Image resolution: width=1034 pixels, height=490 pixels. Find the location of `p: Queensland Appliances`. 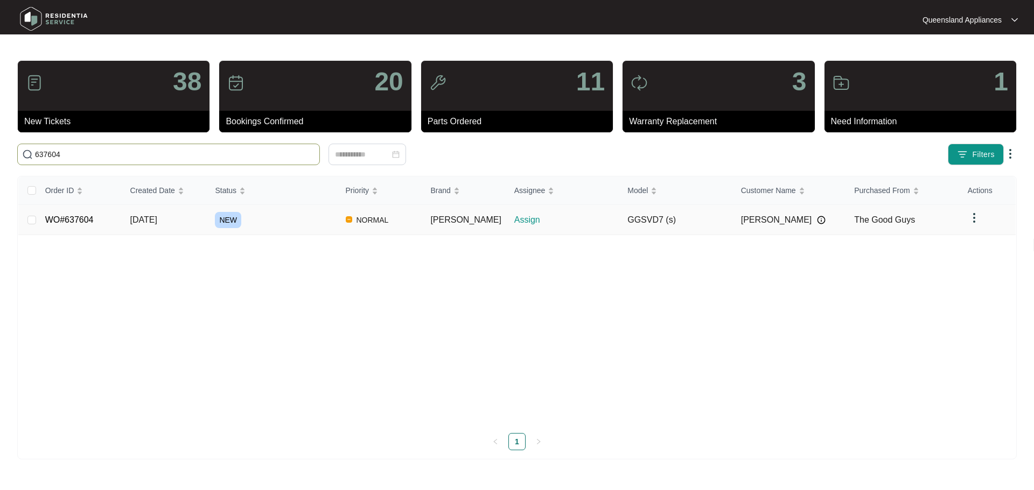

p: Queensland Appliances is located at coordinates (961, 20).